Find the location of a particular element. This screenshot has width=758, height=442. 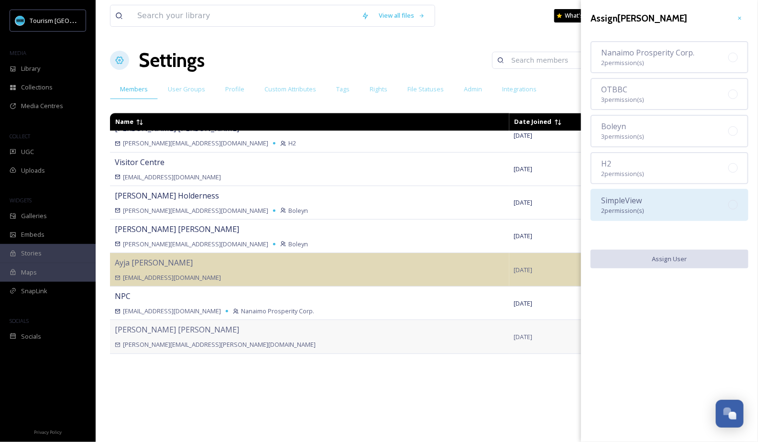

span: Members is located at coordinates (134, 89).